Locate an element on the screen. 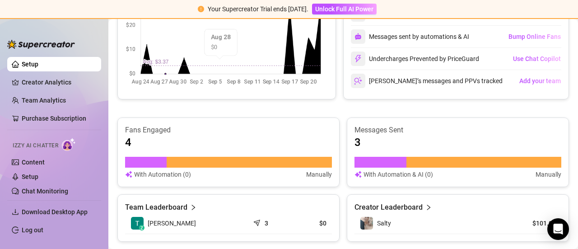 The height and width of the screenshot is (249, 578). img: Salty is located at coordinates (367, 223).